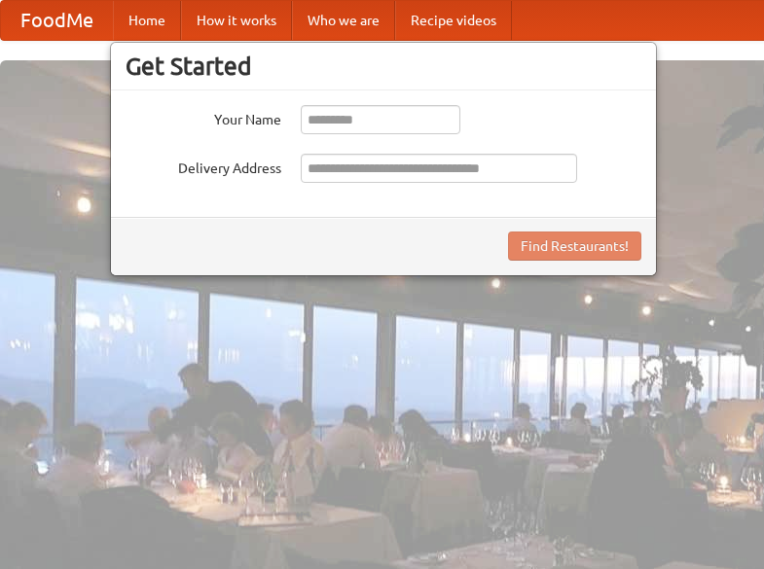  I want to click on a: Home, so click(147, 20).